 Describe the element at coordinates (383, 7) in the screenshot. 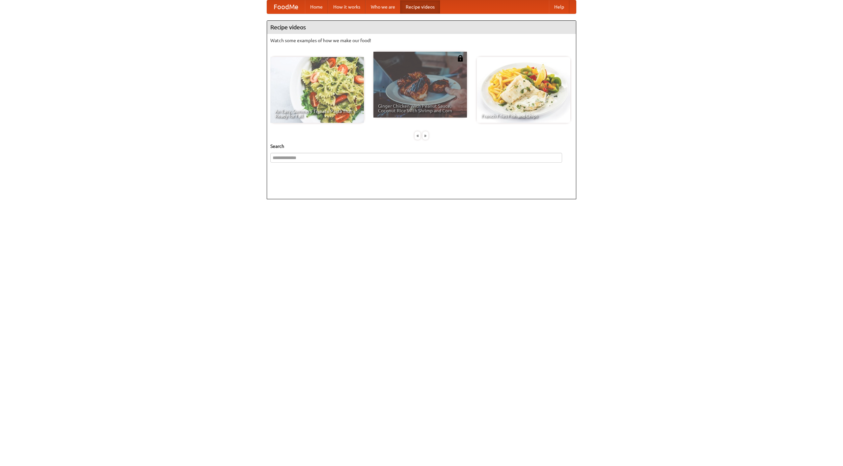

I see `a: Who we are` at that location.